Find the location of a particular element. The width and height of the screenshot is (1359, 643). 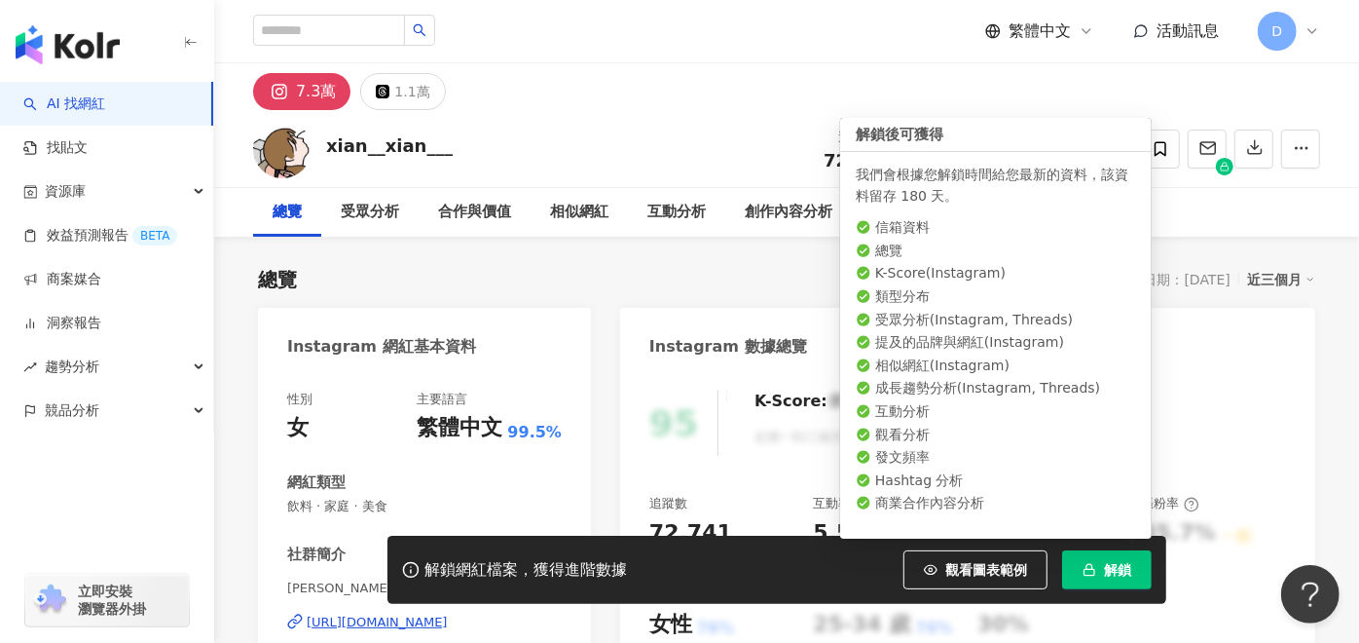

li: 類型分布 is located at coordinates (996, 297).